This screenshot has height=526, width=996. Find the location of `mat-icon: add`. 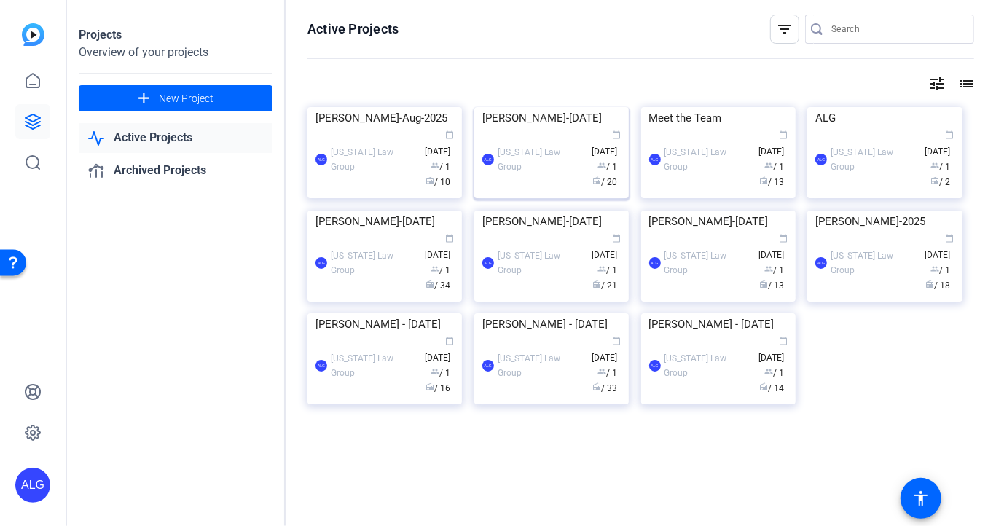

mat-icon: add is located at coordinates (143, 98).